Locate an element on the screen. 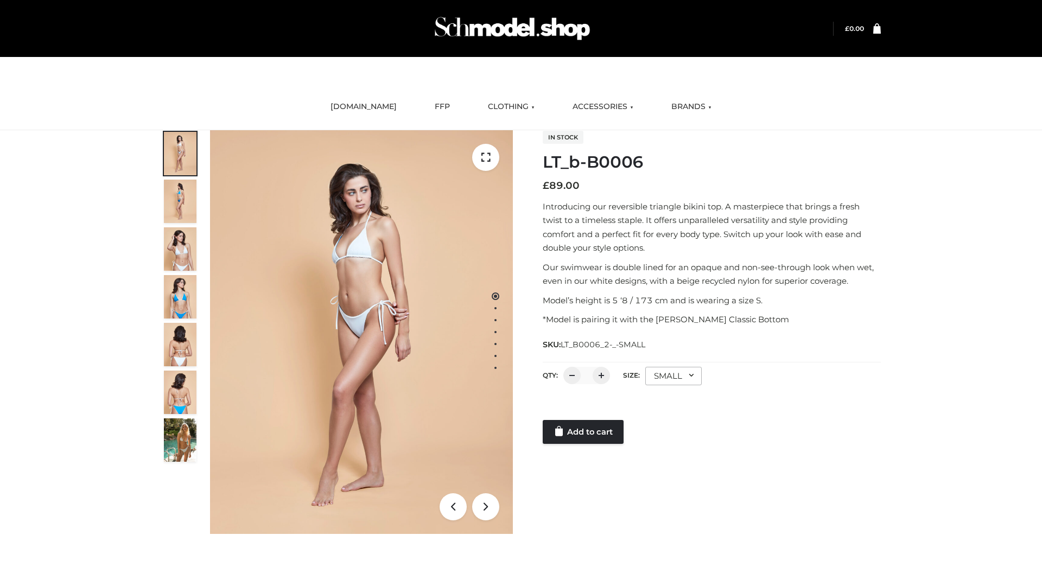 The image size is (1042, 586). img: ArielClassicBikiniTop_CloudNine_AzureSky_OW114ECO_2-scaled.jpg is located at coordinates (180, 201).